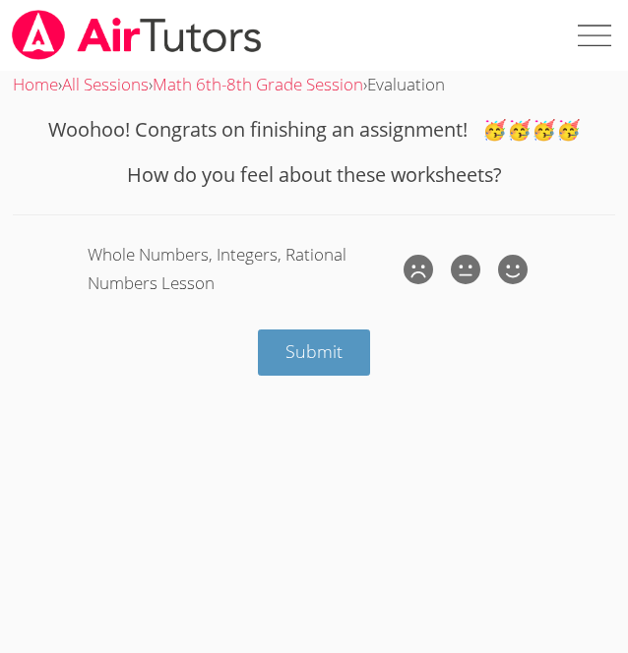 This screenshot has height=653, width=628. Describe the element at coordinates (105, 84) in the screenshot. I see `a: All Sessions` at that location.